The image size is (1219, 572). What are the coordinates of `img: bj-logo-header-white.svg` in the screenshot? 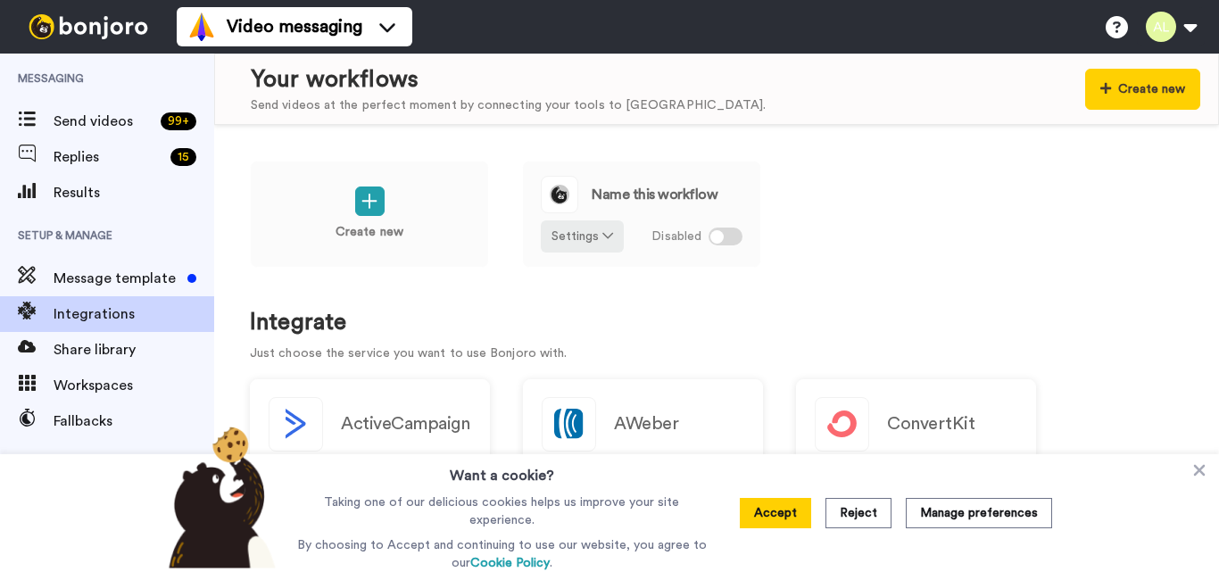 It's located at (88, 27).